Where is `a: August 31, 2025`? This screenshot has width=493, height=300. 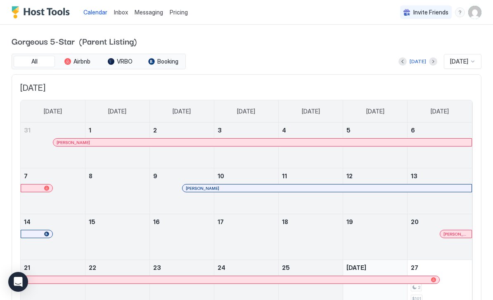
a: August 31, 2025 is located at coordinates (53, 130).